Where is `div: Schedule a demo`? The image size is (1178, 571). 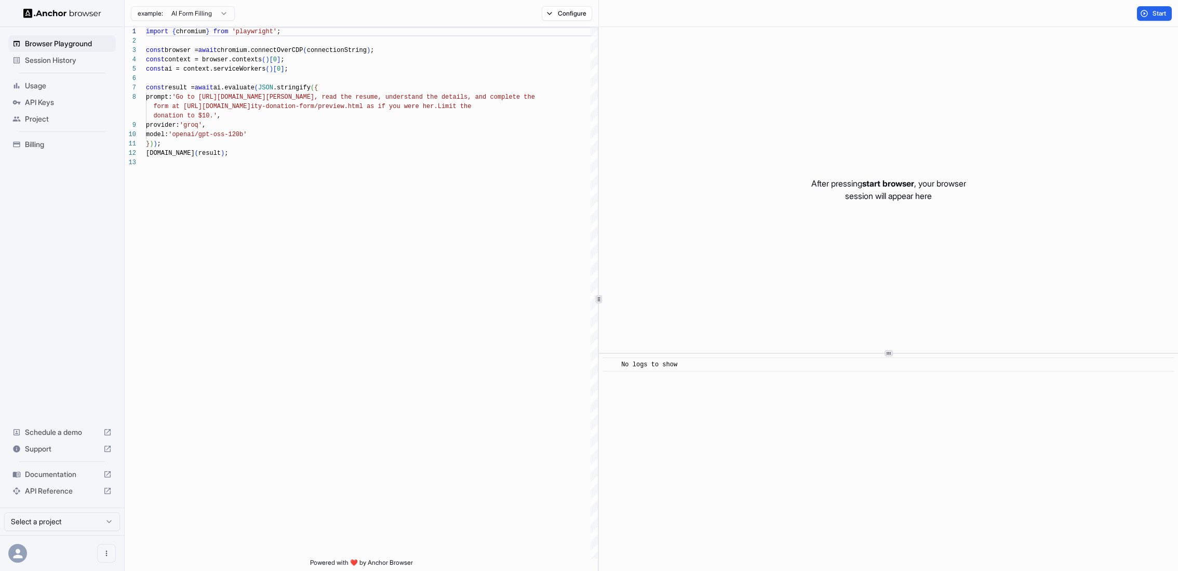
div: Schedule a demo is located at coordinates (62, 432).